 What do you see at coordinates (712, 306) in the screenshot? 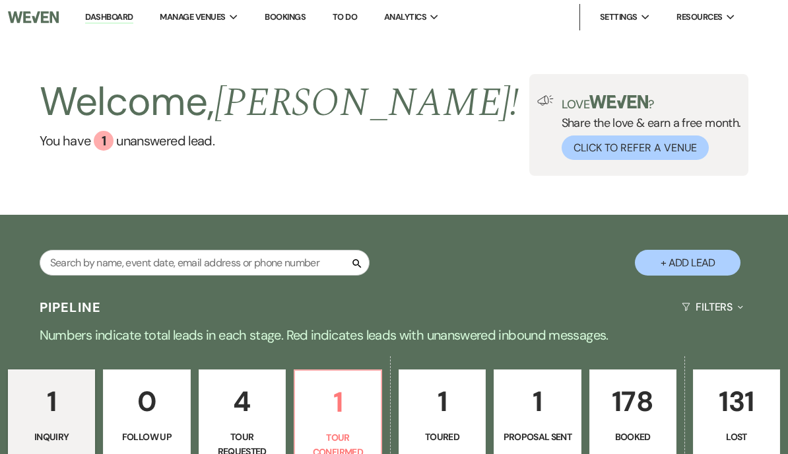
I see `button: Filters` at bounding box center [712, 306].